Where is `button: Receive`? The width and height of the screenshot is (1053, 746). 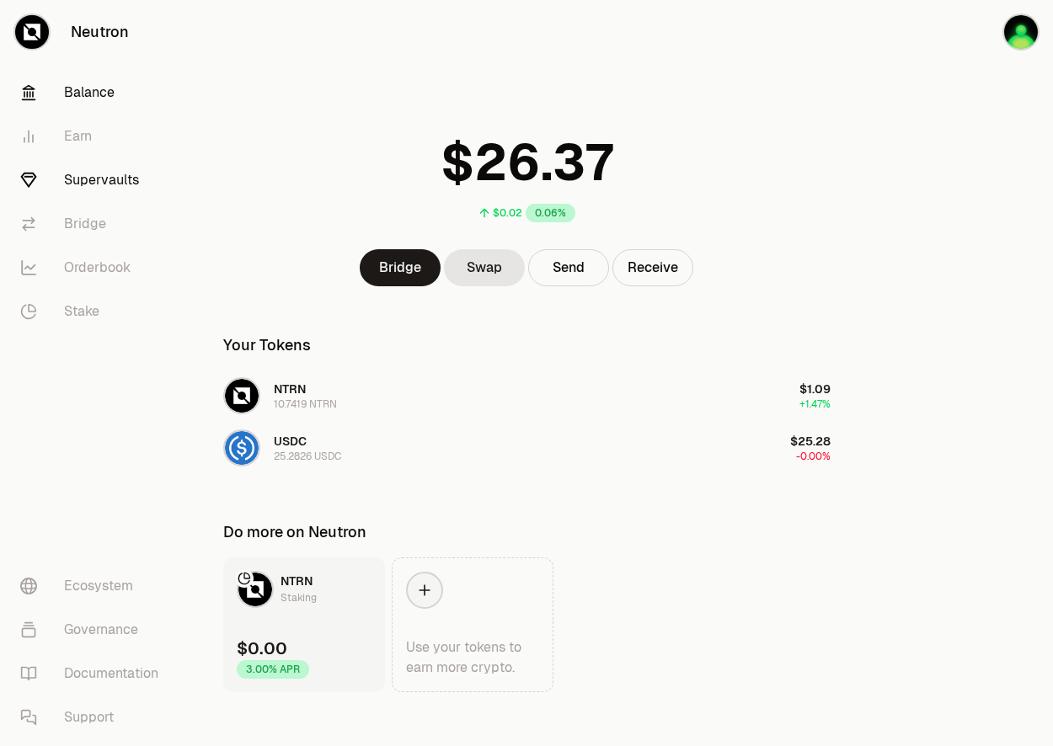 button: Receive is located at coordinates (653, 268).